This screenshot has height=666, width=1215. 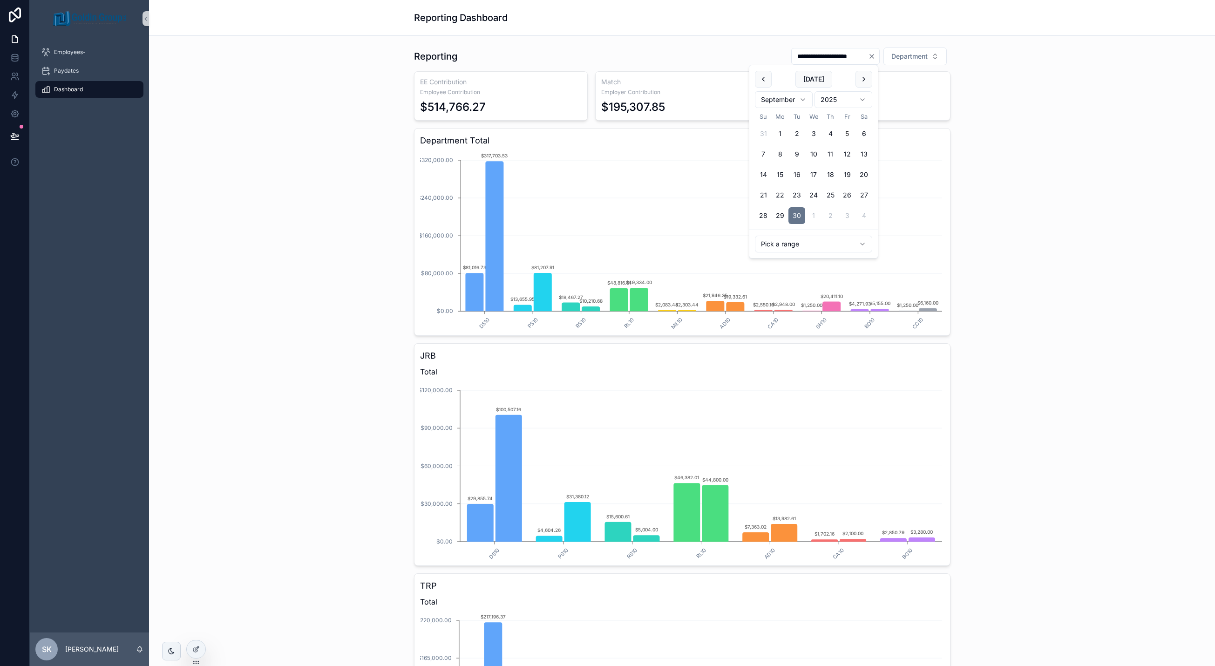 I want to click on button: Wednesday, September 3rd, 2025, so click(x=813, y=134).